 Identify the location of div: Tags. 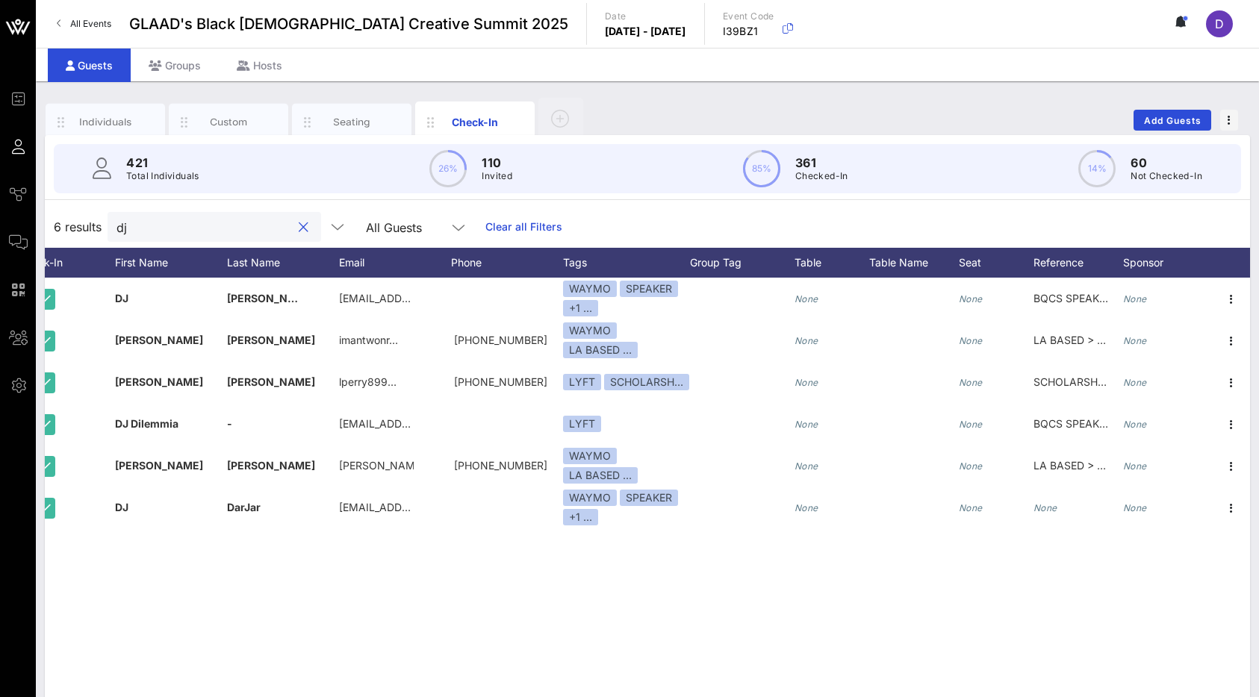
(626, 263).